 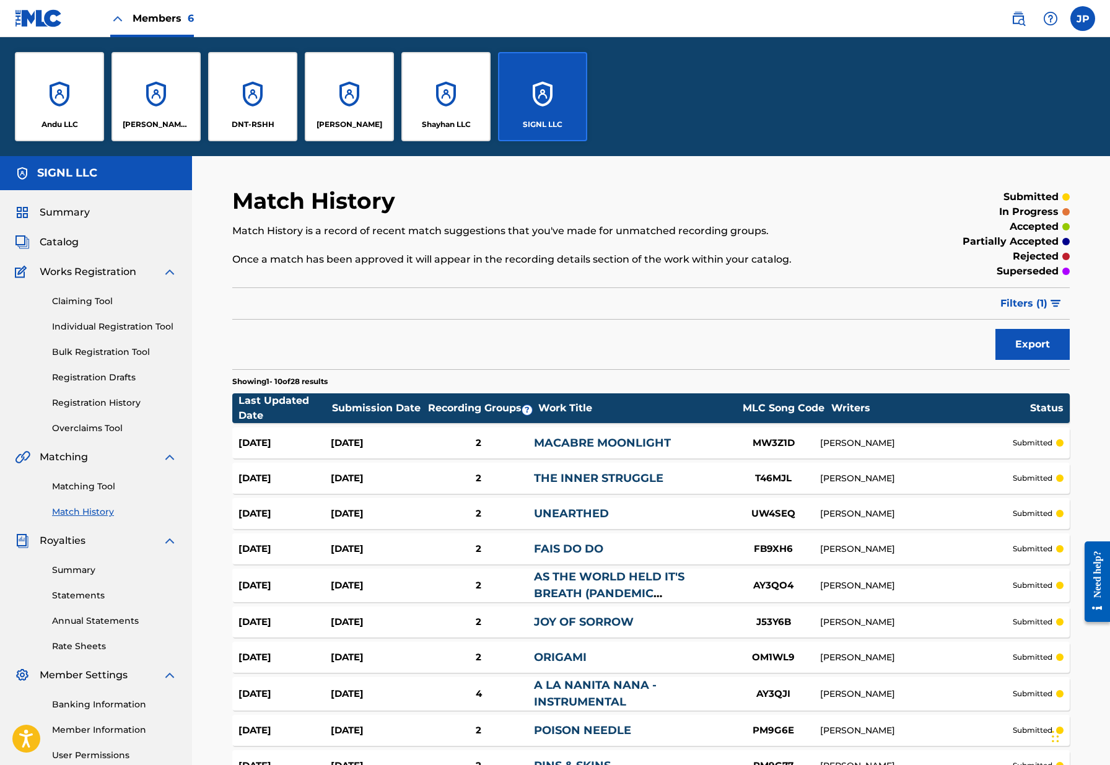 What do you see at coordinates (22, 42) in the screenshot?
I see `div: Need help?` at bounding box center [22, 42].